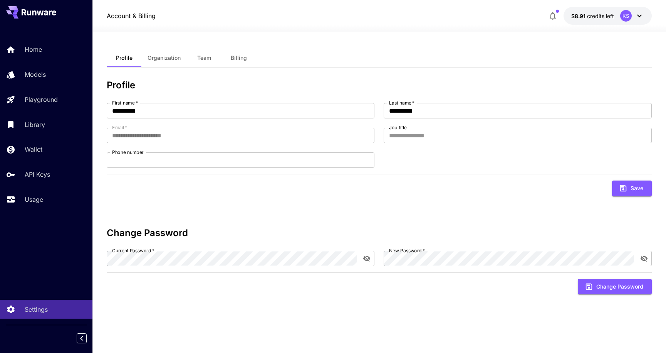 The width and height of the screenshot is (666, 353). What do you see at coordinates (164, 58) in the screenshot?
I see `span: Organization` at bounding box center [164, 58].